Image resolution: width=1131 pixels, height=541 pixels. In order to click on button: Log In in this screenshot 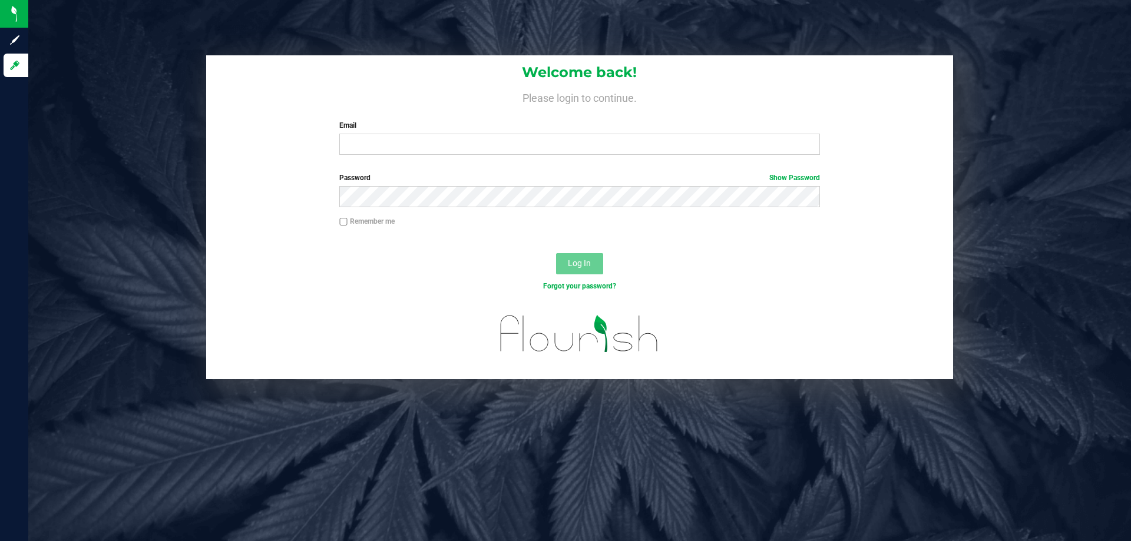, I will do `click(580, 264)`.